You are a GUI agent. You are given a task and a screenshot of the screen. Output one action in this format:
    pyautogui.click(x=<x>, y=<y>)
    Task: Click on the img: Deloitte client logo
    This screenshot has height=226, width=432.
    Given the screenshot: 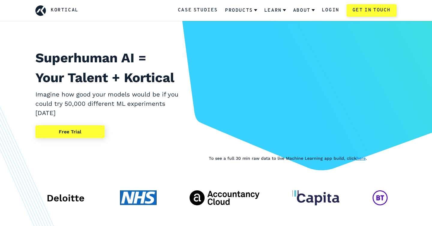 What is the action you would take?
    pyautogui.click(x=65, y=198)
    